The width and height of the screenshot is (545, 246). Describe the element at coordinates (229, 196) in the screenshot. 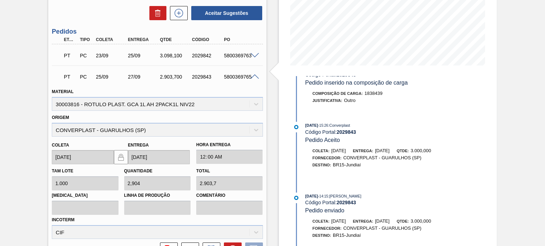

I see `label: Comentário` at that location.